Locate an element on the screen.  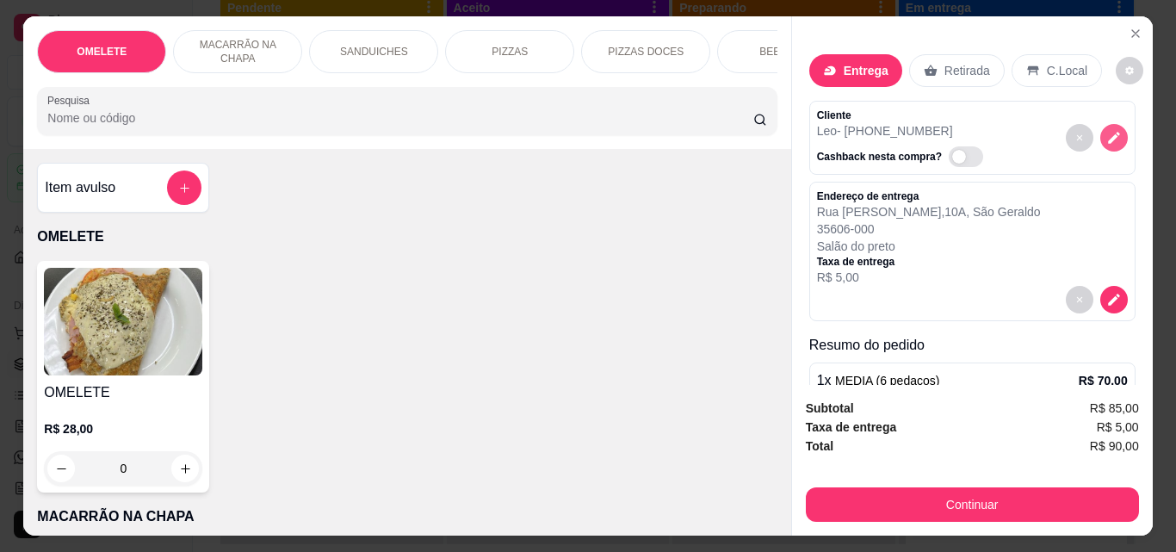
p: C.Local is located at coordinates (1067, 71).